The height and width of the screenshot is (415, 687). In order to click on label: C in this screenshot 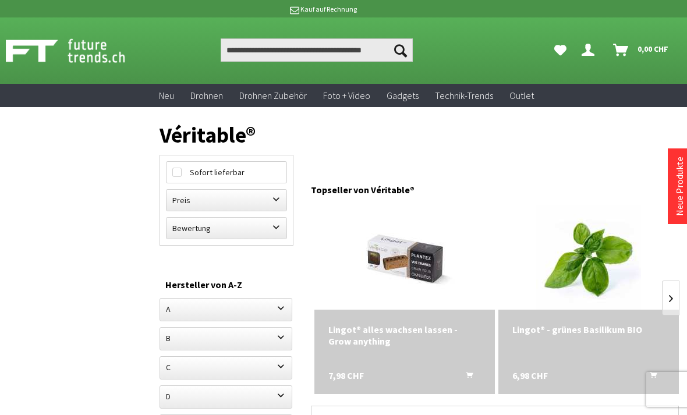, I will do `click(226, 367)`.